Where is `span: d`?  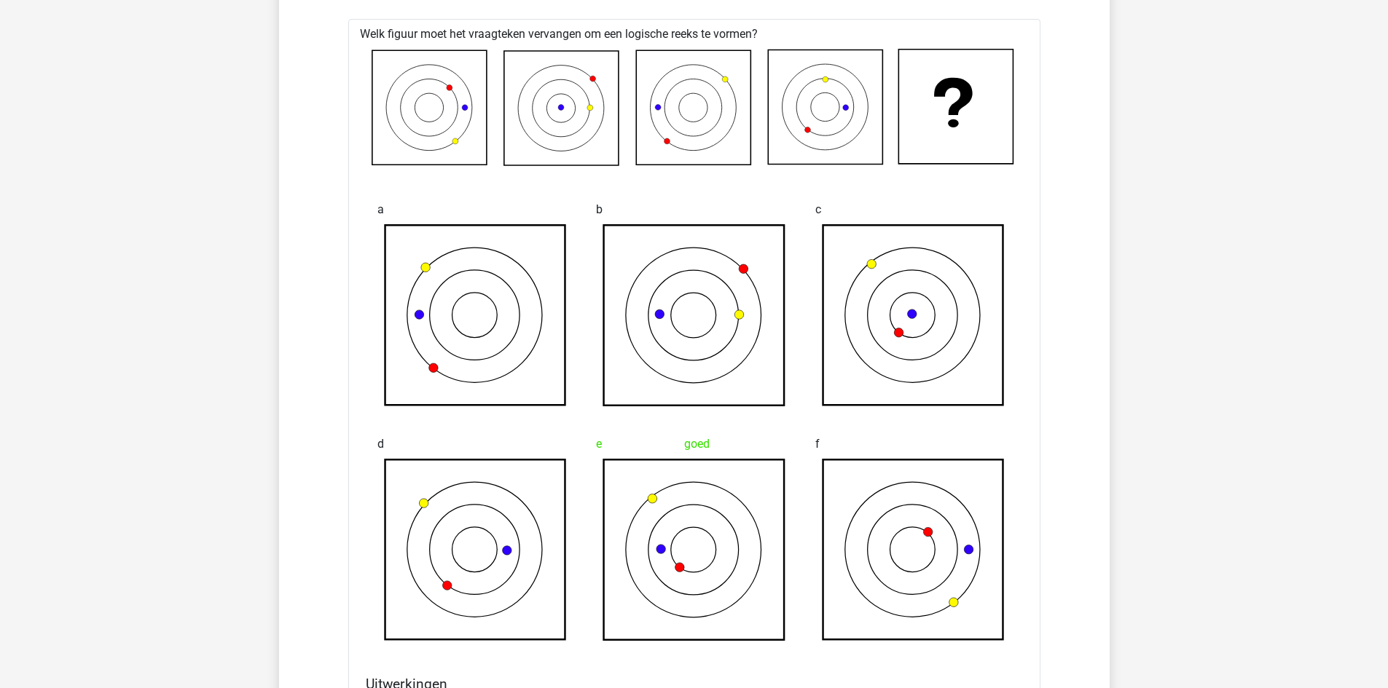
span: d is located at coordinates (380, 444).